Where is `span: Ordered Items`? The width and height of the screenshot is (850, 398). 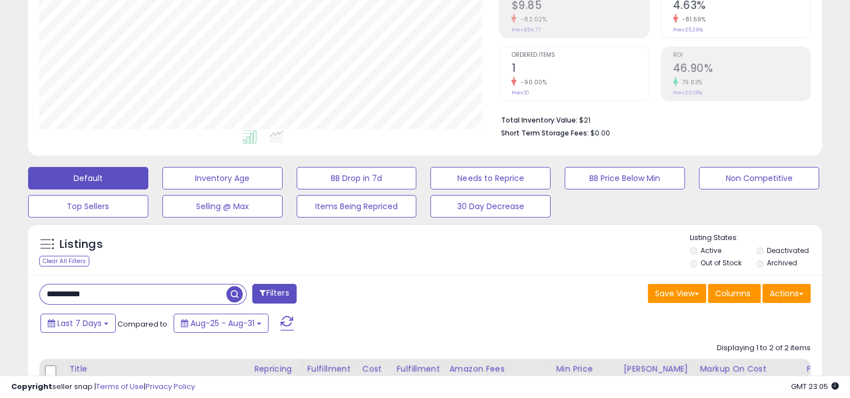
span: Ordered Items is located at coordinates (580, 55).